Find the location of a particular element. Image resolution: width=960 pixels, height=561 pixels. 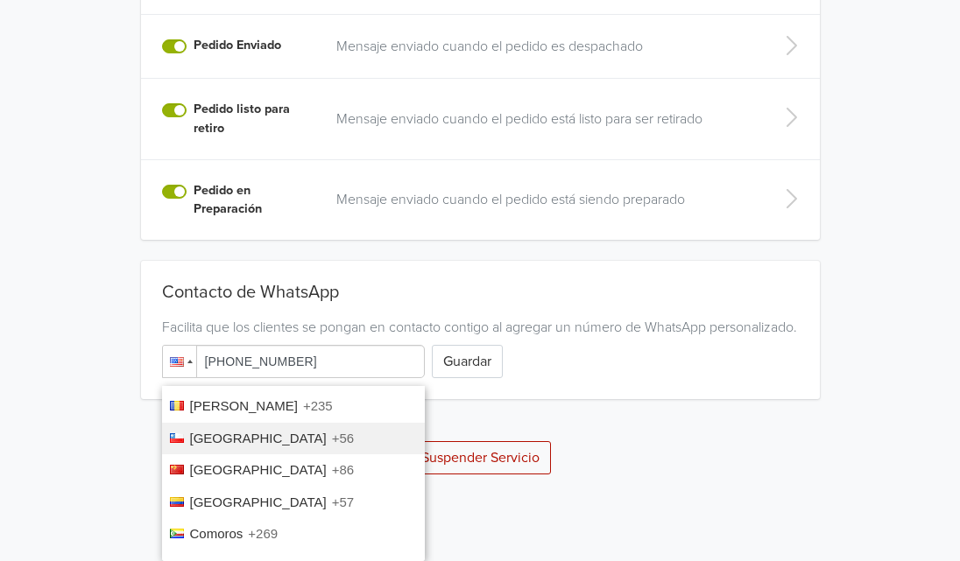

span: +57 is located at coordinates (342, 502).